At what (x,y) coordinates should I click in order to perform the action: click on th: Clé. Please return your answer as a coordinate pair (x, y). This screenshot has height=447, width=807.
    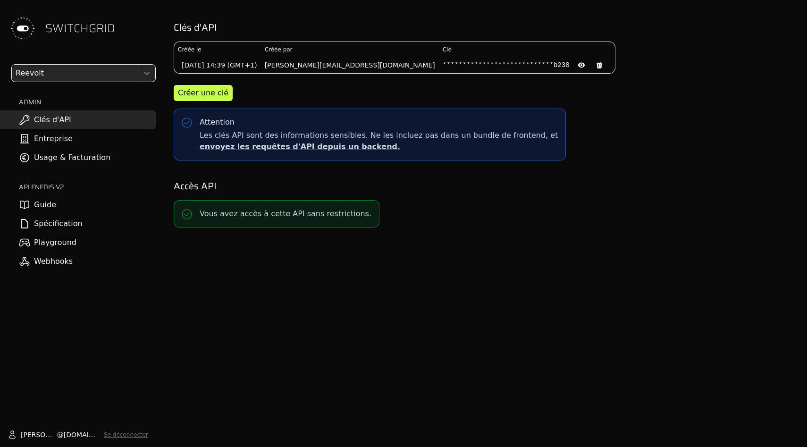
    Looking at the image, I should click on (527, 50).